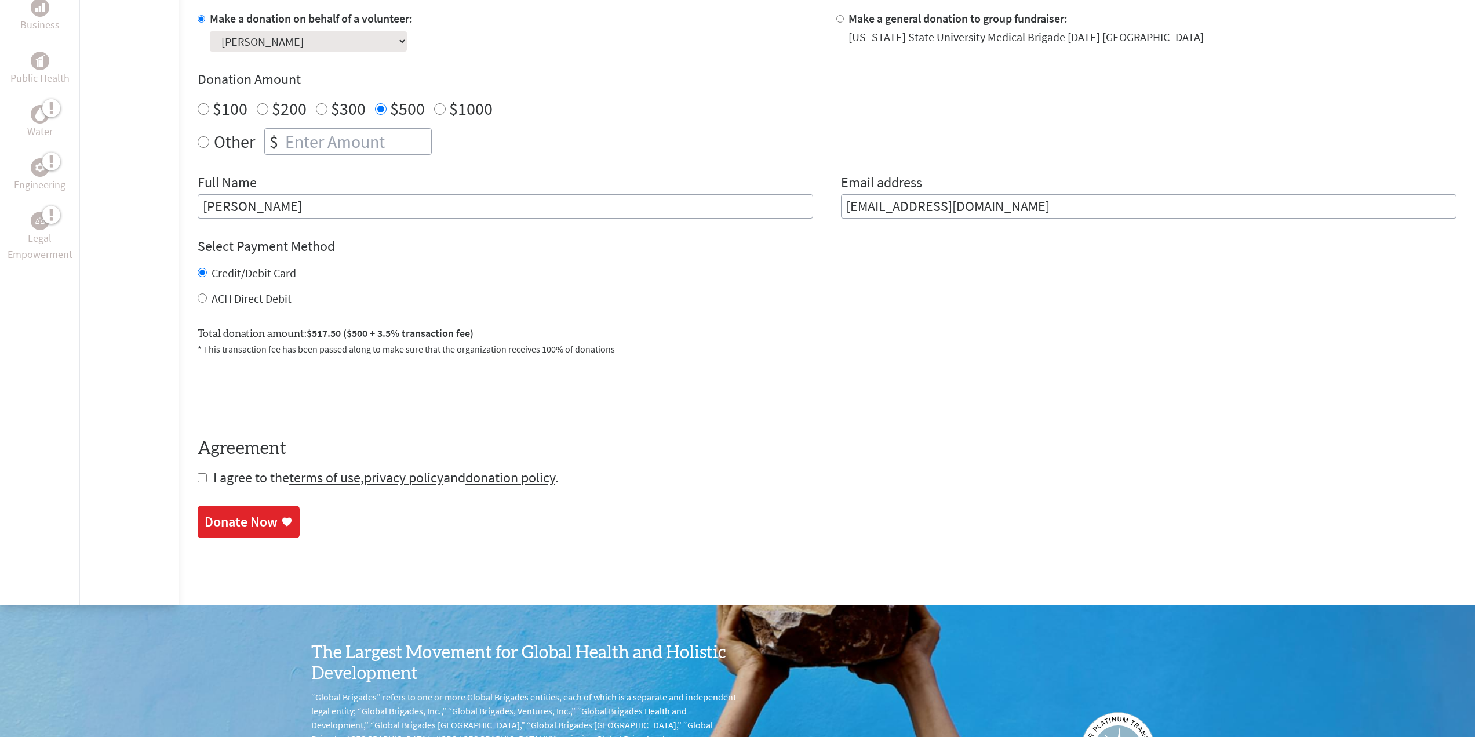 The height and width of the screenshot is (737, 1475). Describe the element at coordinates (40, 25) in the screenshot. I see `p: Business` at that location.